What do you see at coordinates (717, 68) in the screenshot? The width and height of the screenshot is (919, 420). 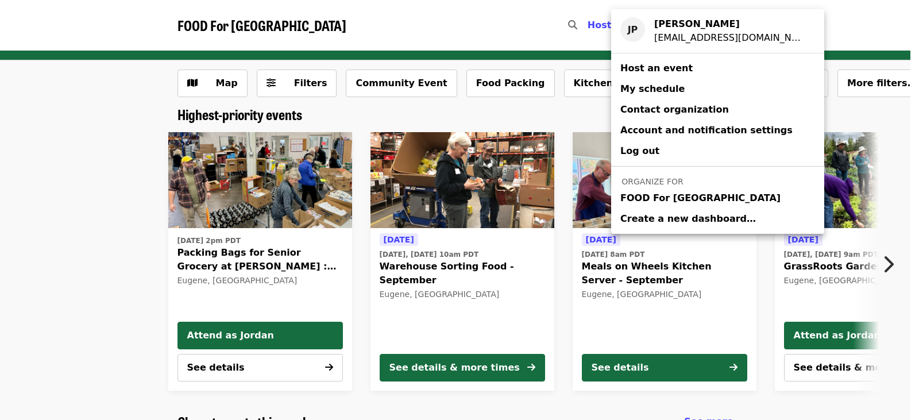 I see `a: Host an event` at bounding box center [717, 68].